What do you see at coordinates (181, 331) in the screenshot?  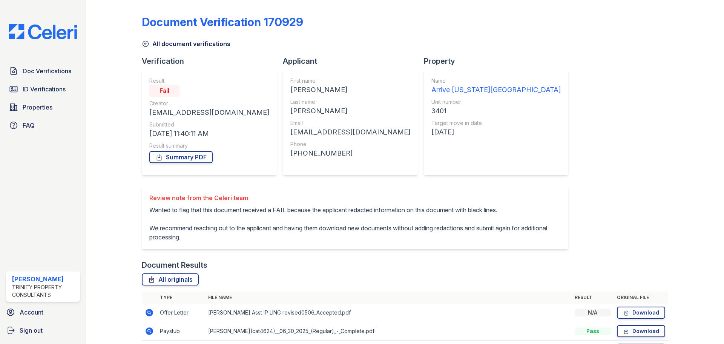 I see `td: Paystub` at bounding box center [181, 331].